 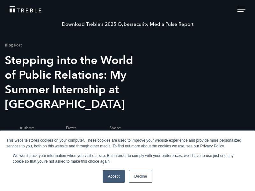 I want to click on img: Treble logo, so click(x=26, y=9).